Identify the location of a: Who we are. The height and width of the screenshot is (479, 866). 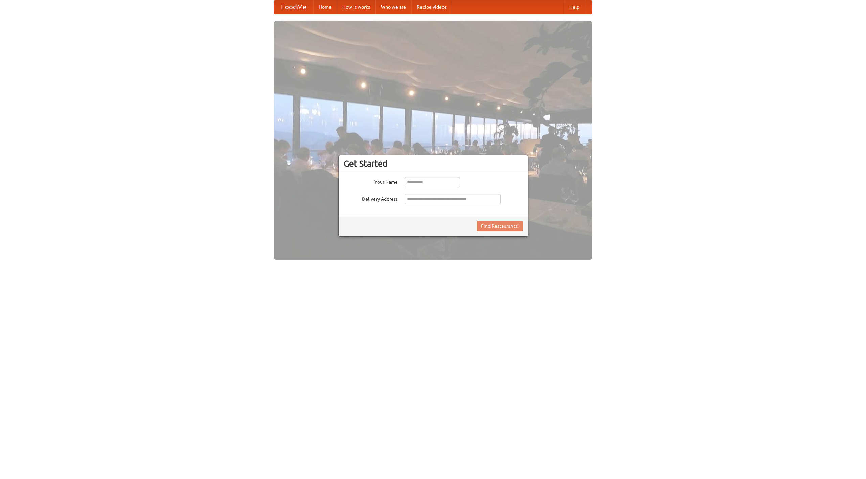
(394, 7).